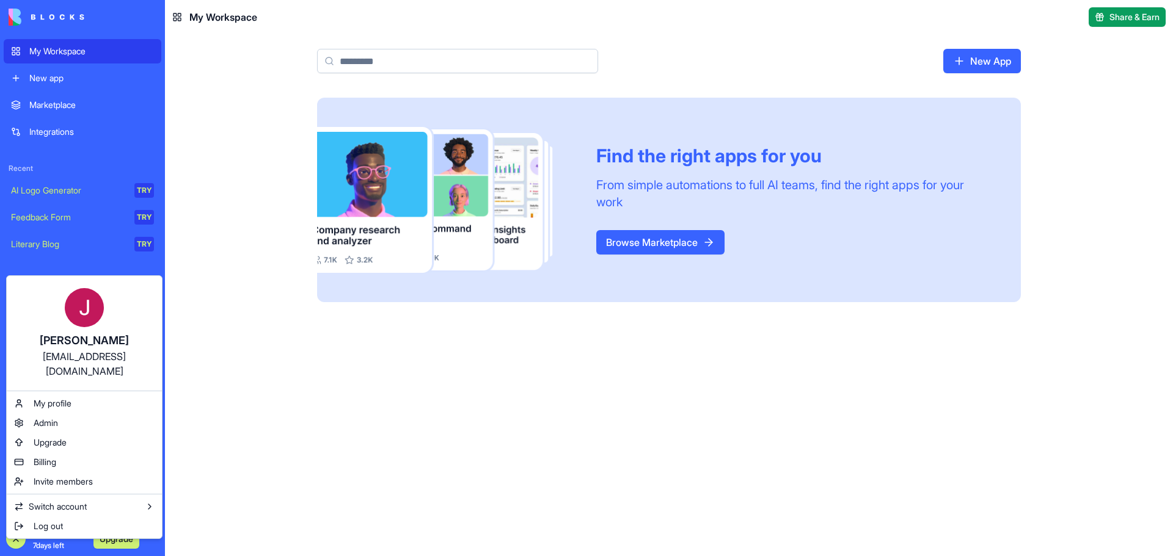 This screenshot has width=1173, height=556. Describe the element at coordinates (84, 404) in the screenshot. I see `a: My profile` at that location.